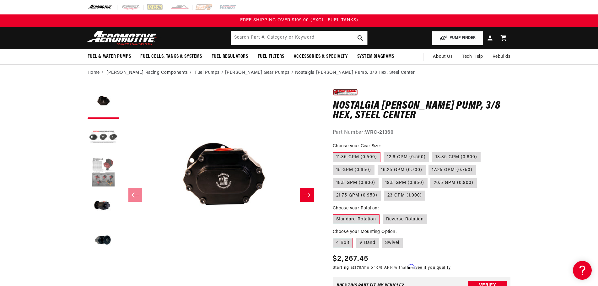  What do you see at coordinates (502, 57) in the screenshot?
I see `summary: Rebuilds` at bounding box center [502, 57].